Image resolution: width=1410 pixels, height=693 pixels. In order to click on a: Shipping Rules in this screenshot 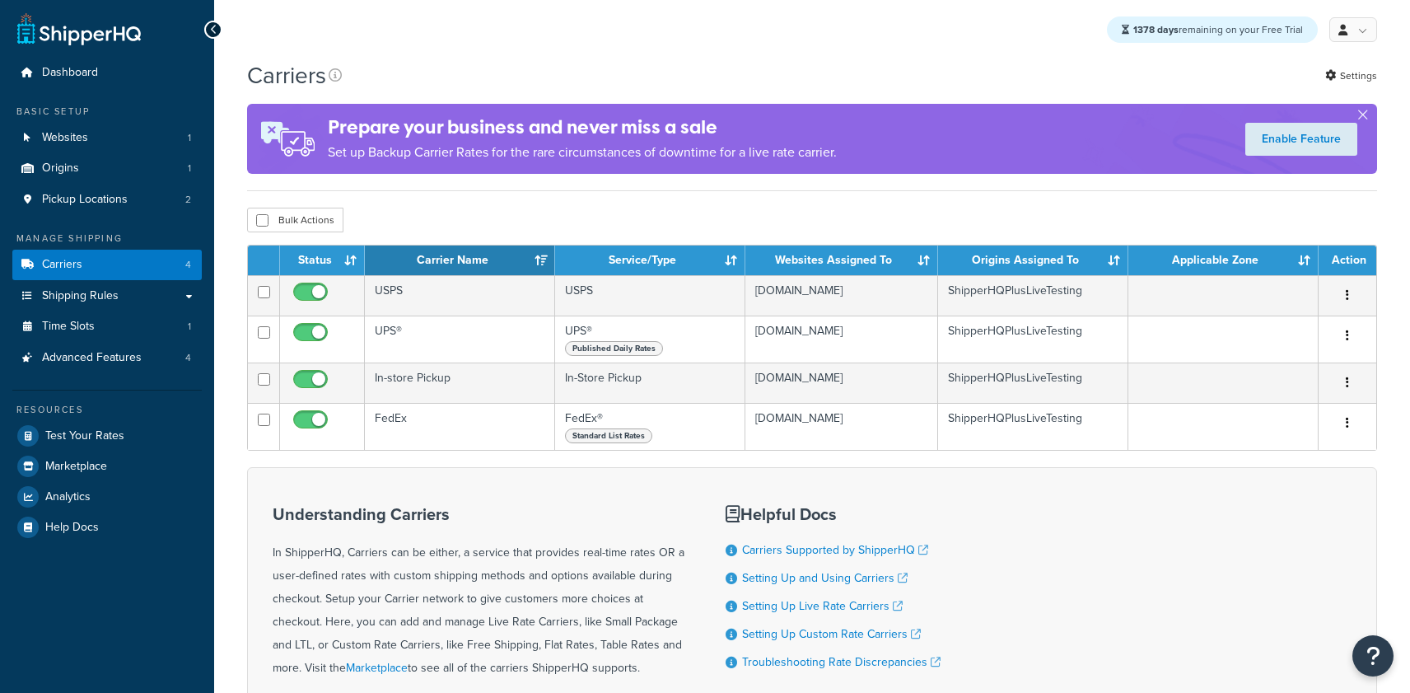, I will do `click(107, 296)`.